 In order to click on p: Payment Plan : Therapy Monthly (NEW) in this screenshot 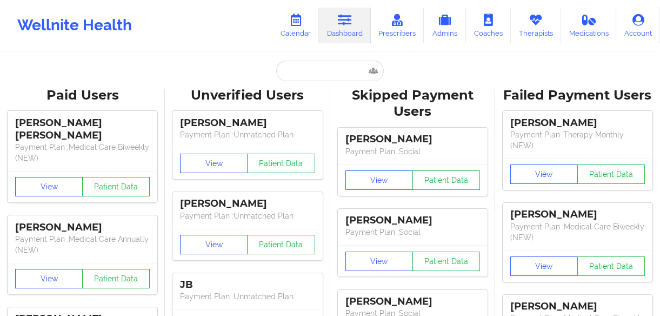, I will do `click(577, 140)`.